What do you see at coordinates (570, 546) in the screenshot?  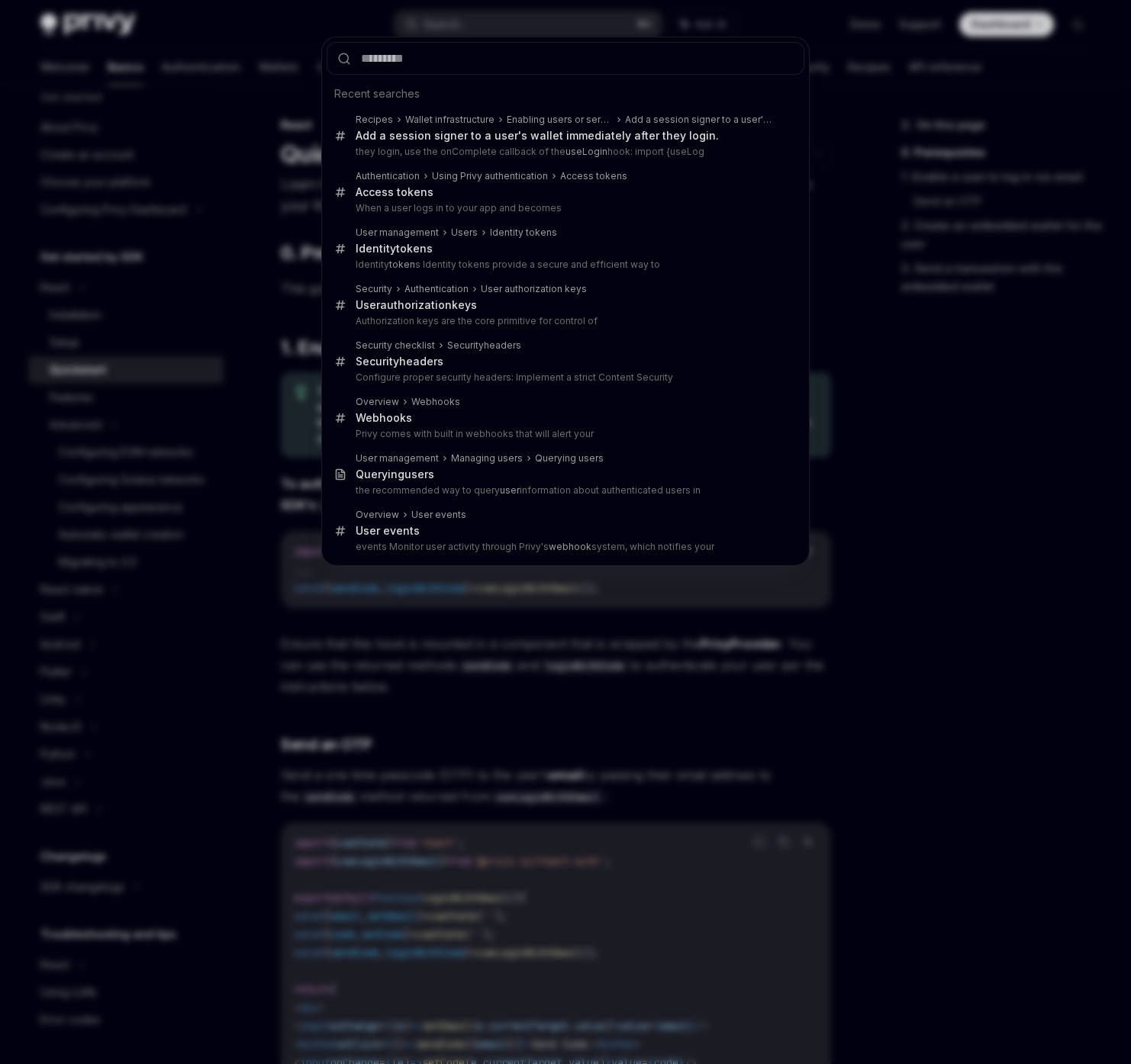 I see `b: webhook` at bounding box center [570, 546].